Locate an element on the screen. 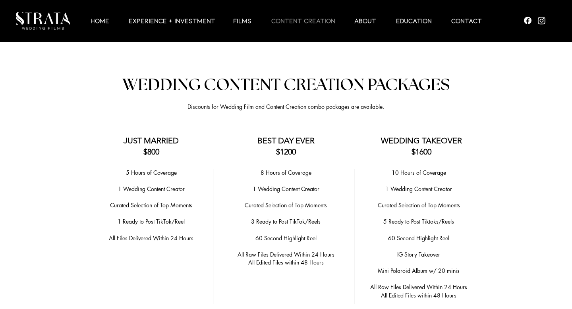 Image resolution: width=572 pixels, height=309 pixels. span: BEST DAY EVER $1200 is located at coordinates (286, 146).